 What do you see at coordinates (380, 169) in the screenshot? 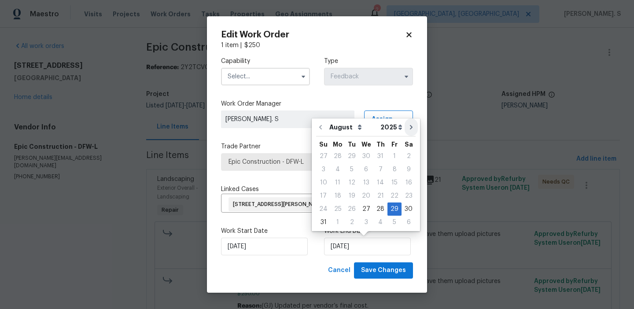
I see `div: 7` at bounding box center [380, 169].